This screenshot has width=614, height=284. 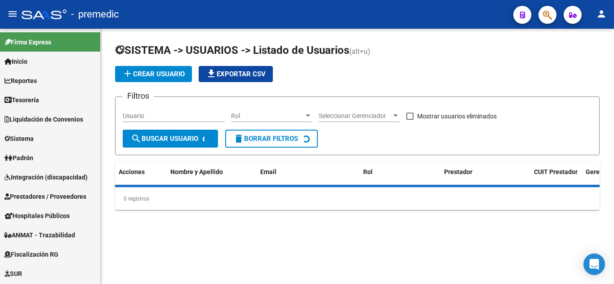 What do you see at coordinates (301, 177) in the screenshot?
I see `datatable-header-cell: Email` at bounding box center [301, 177].